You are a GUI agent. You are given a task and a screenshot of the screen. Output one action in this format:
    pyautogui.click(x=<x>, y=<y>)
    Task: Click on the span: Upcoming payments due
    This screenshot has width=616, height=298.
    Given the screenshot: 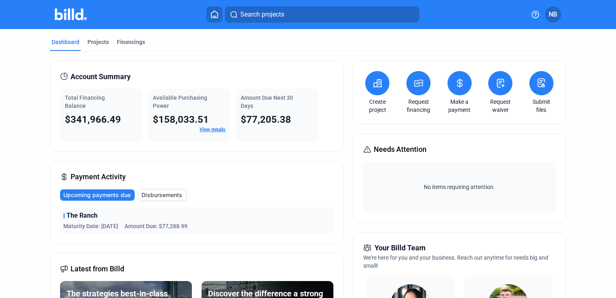 What is the action you would take?
    pyautogui.click(x=97, y=195)
    